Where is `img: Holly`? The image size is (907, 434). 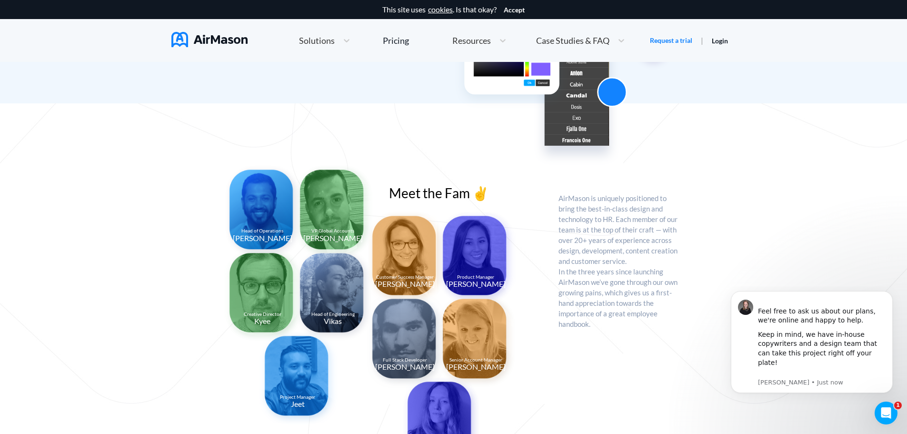
img: Holly is located at coordinates (476, 340).